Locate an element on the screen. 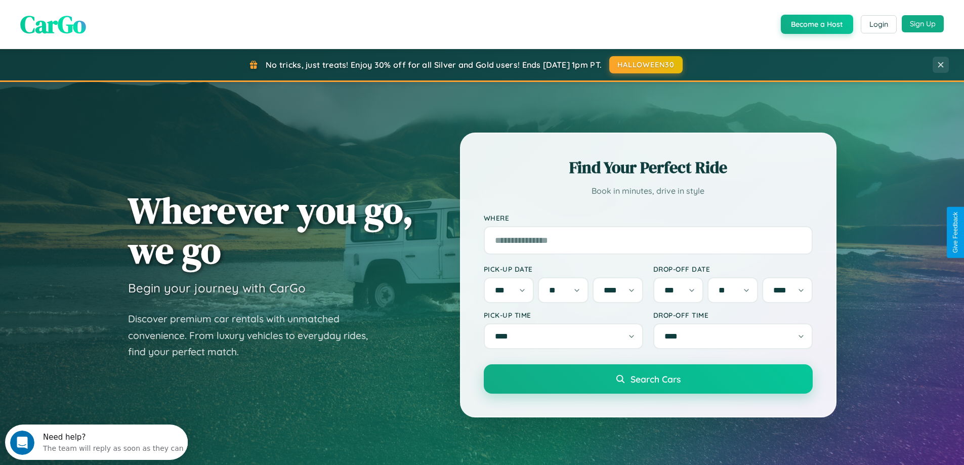 The height and width of the screenshot is (465, 964). div: The team will reply as soon as they can is located at coordinates (108, 22).